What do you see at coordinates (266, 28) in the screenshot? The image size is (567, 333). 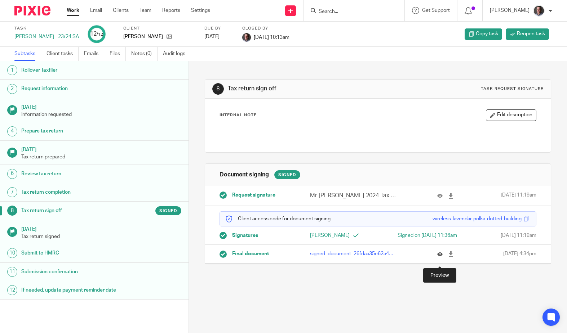 I see `label: Closed by` at bounding box center [266, 28].